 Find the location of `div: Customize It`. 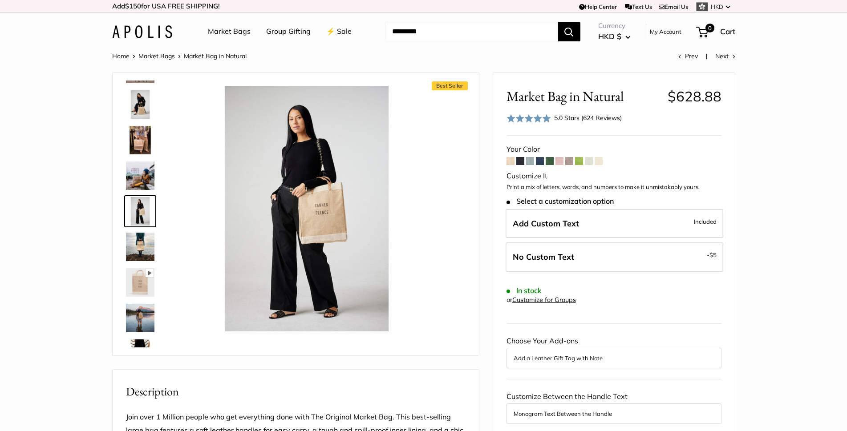

div: Customize It is located at coordinates (614, 176).